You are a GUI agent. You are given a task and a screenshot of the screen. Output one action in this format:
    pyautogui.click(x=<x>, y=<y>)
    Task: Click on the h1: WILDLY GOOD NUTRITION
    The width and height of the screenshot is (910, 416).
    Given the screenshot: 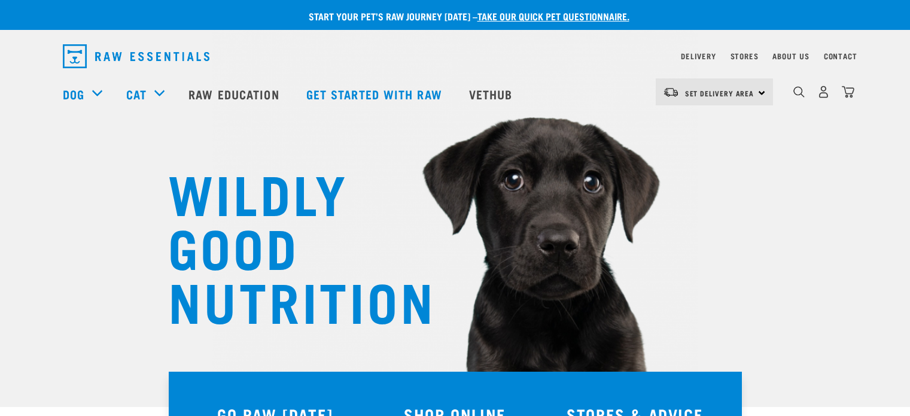 What is the action you would take?
    pyautogui.click(x=288, y=245)
    